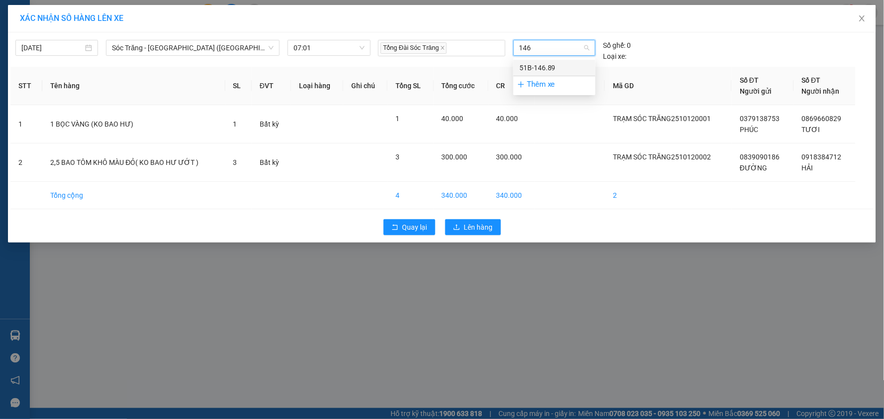  Describe the element at coordinates (822, 118) in the screenshot. I see `span: 0869660829` at that location.